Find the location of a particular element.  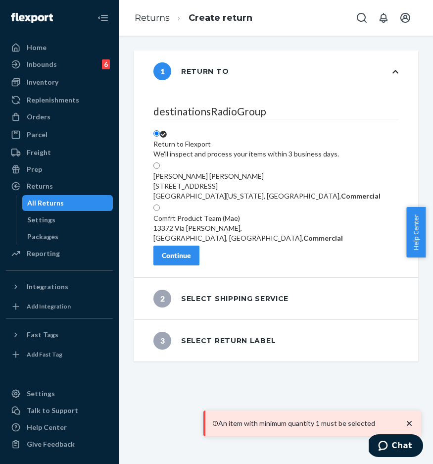

a: Replenishments is located at coordinates (59, 100).